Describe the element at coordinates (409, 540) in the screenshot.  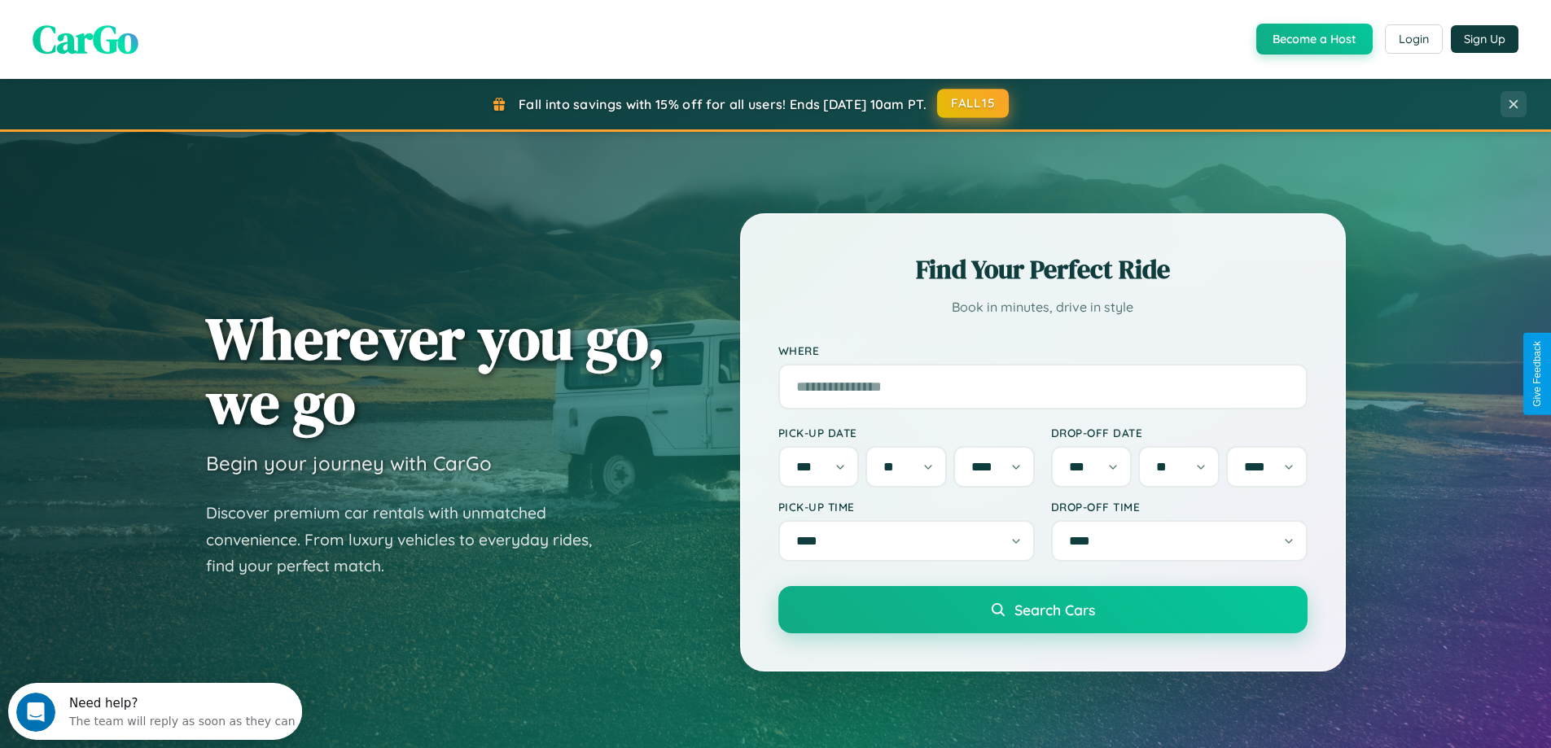
I see `p: Discover premium car rentals with unmatched convenience. From luxury vehicles to everyday rides, ...` at that location.